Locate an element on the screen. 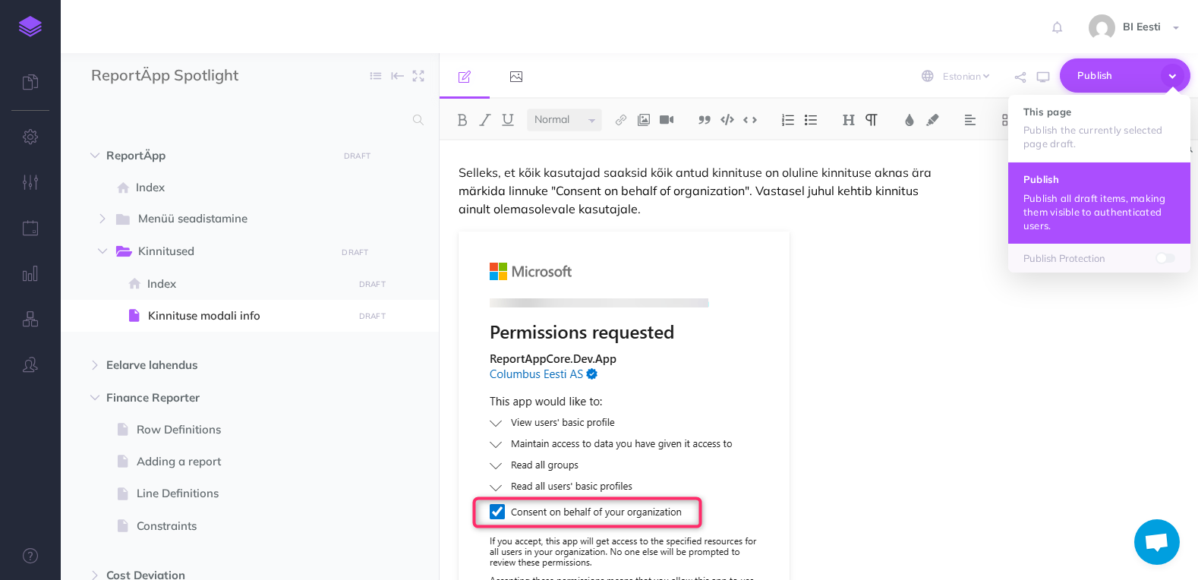  button: Publish Publish all draft items, making them visible to authenticated users. is located at coordinates (1099, 202).